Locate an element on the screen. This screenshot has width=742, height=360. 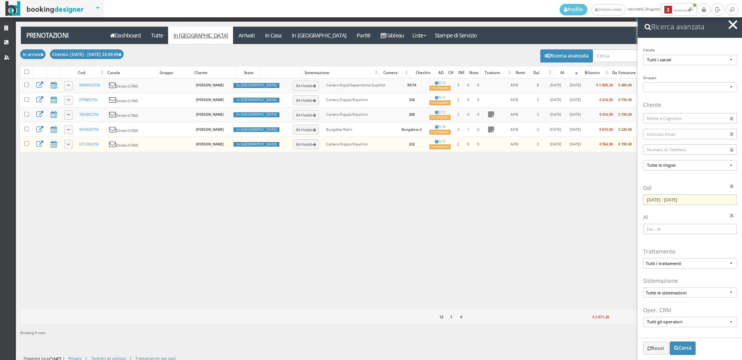
a: Partiti is located at coordinates (364, 35).